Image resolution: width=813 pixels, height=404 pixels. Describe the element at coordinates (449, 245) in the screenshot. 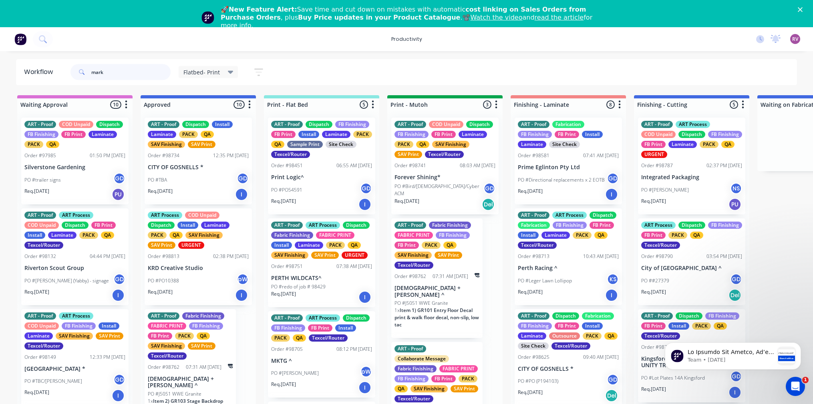

I see `div: QA` at that location.